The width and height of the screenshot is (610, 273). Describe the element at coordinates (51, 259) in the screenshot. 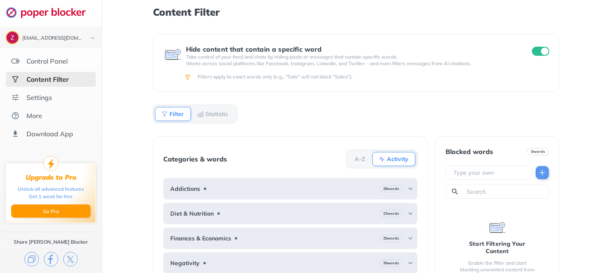

I see `img: facebook.svg` at that location.